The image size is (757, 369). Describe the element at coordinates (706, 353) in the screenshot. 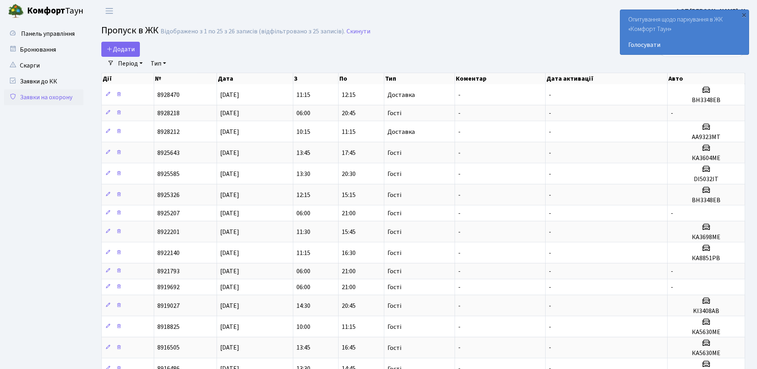

I see `h5: КА5630МЕ` at that location.